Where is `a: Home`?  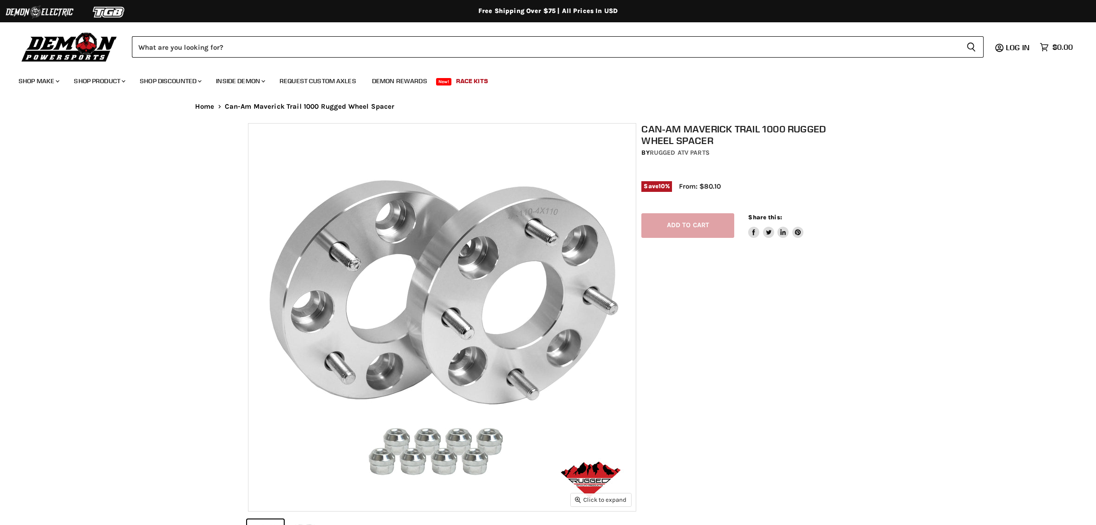
a: Home is located at coordinates (205, 106).